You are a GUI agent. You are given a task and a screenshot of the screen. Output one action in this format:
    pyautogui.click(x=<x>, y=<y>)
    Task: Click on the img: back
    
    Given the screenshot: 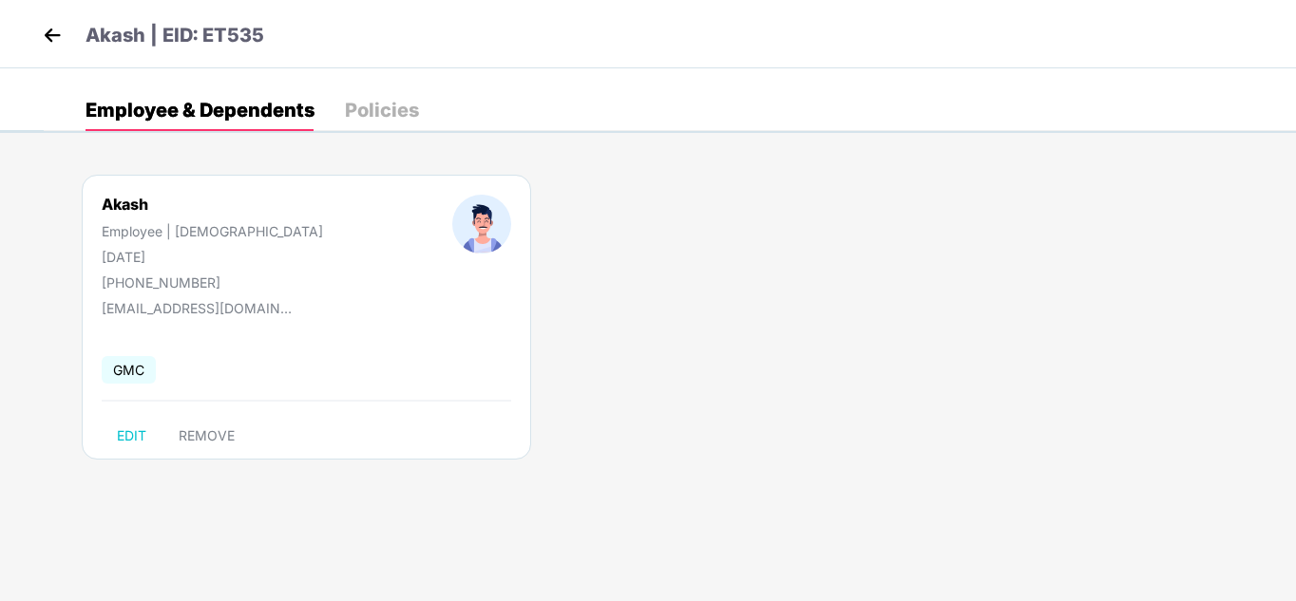 What is the action you would take?
    pyautogui.click(x=52, y=35)
    